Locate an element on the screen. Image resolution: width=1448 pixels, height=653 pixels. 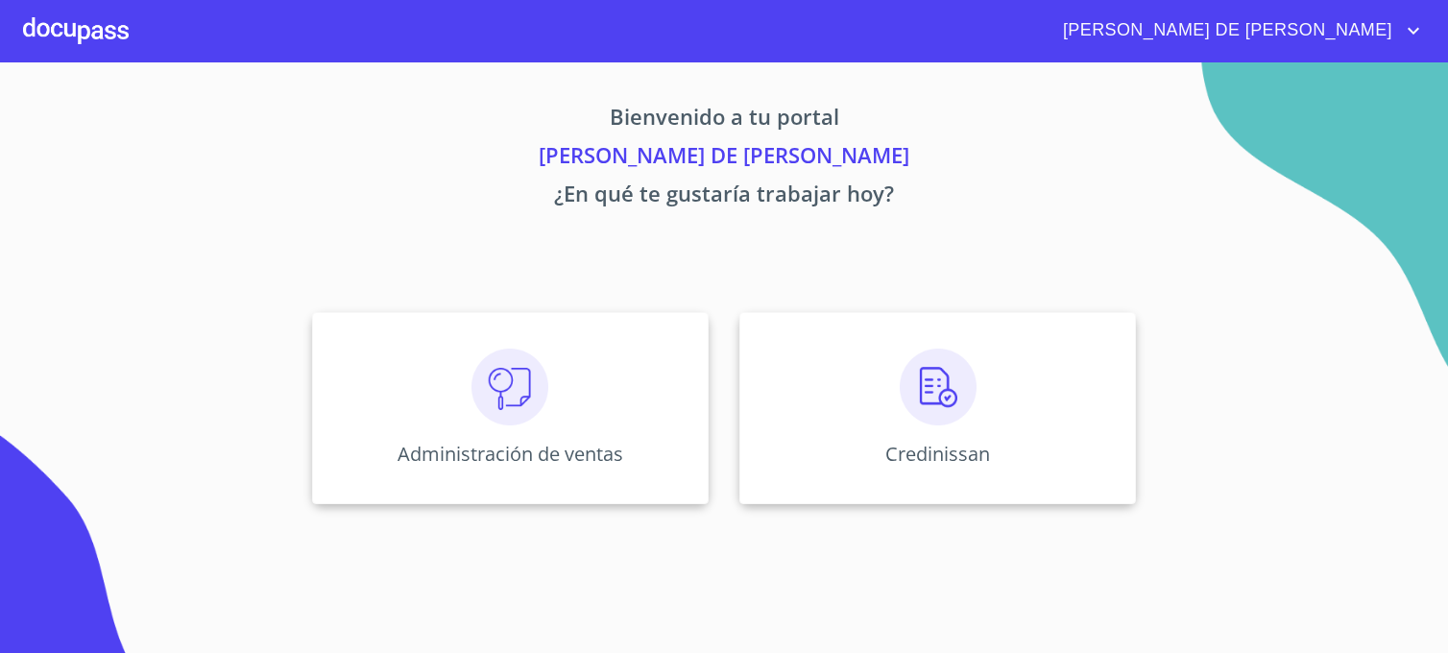
img: consulta.png is located at coordinates (510, 387).